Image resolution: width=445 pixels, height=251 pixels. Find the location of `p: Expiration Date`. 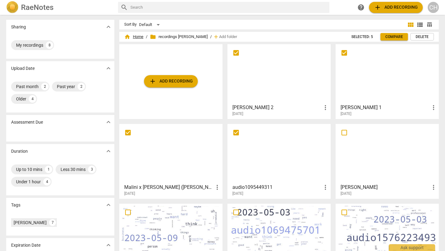

p: Expiration Date is located at coordinates (26, 245).